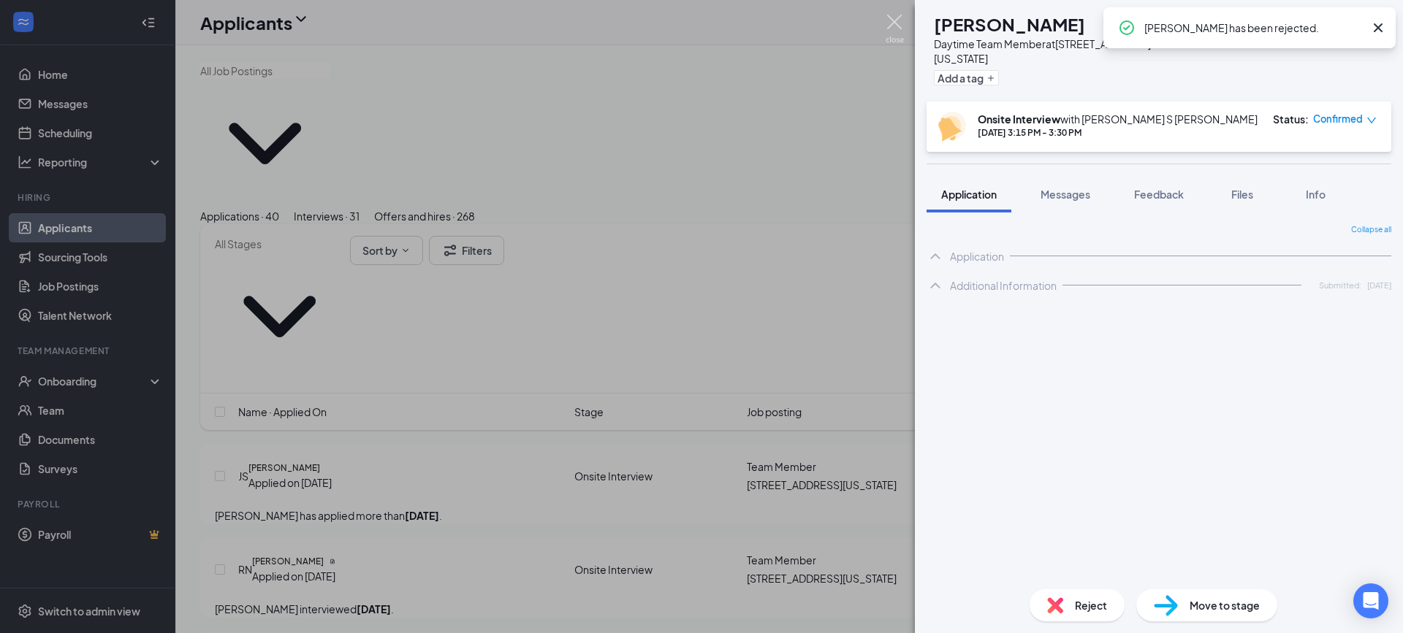 This screenshot has height=633, width=1403. What do you see at coordinates (1315, 194) in the screenshot?
I see `span: Info` at bounding box center [1315, 194].